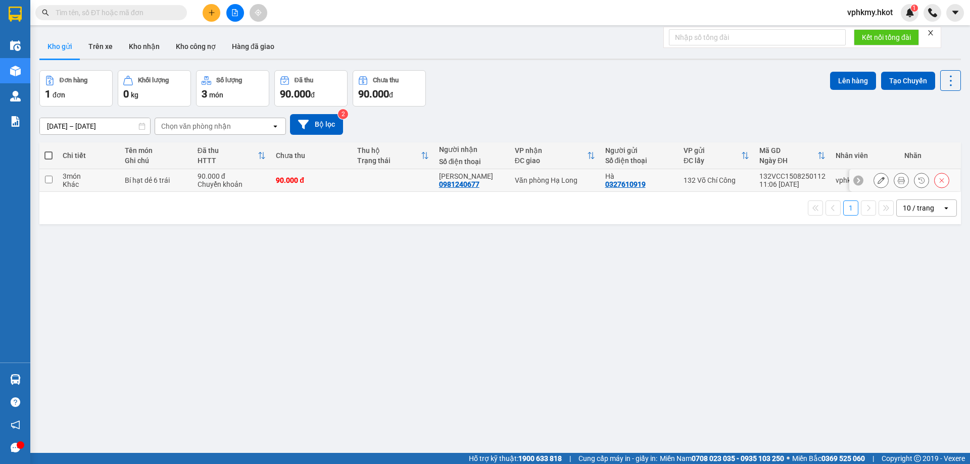 The width and height of the screenshot is (970, 464). Describe the element at coordinates (229, 80) in the screenshot. I see `div: Số lượng` at that location.